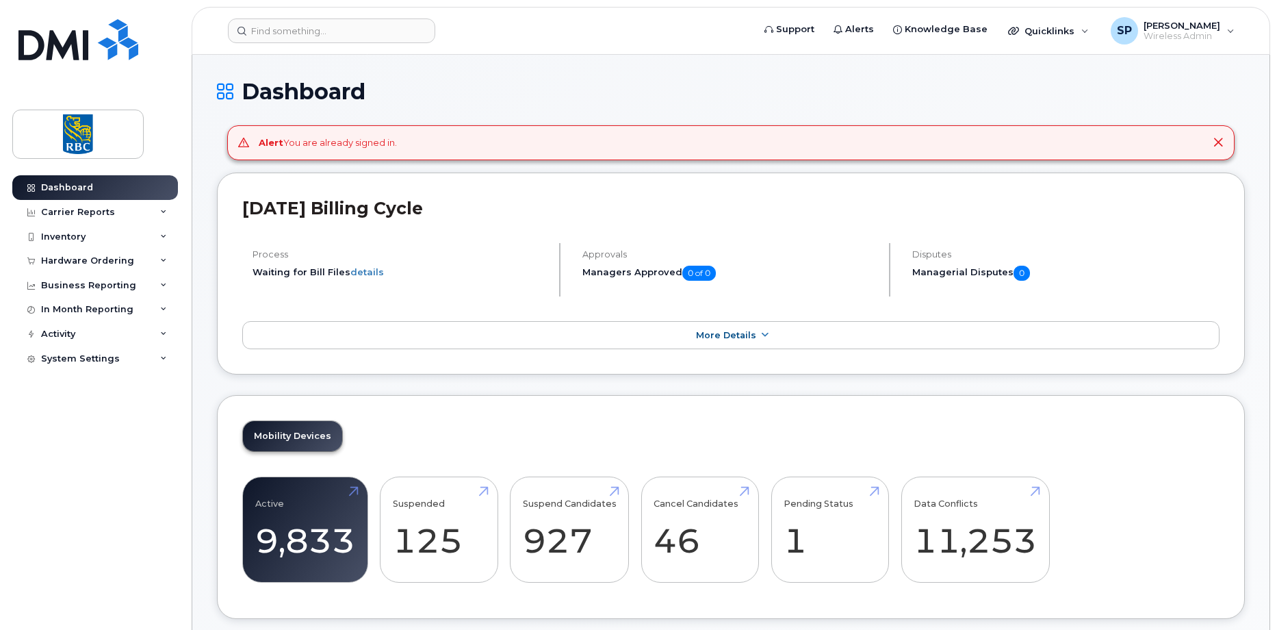 This screenshot has height=630, width=1277. Describe the element at coordinates (731, 91) in the screenshot. I see `h1: Dashboard` at that location.